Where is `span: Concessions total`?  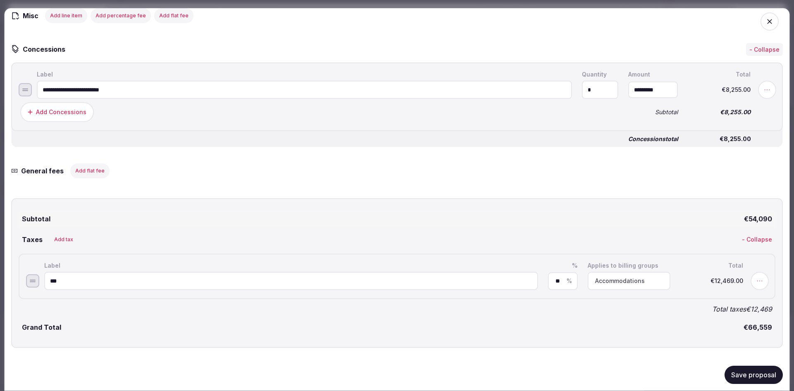
span: Concessions total is located at coordinates (653, 139).